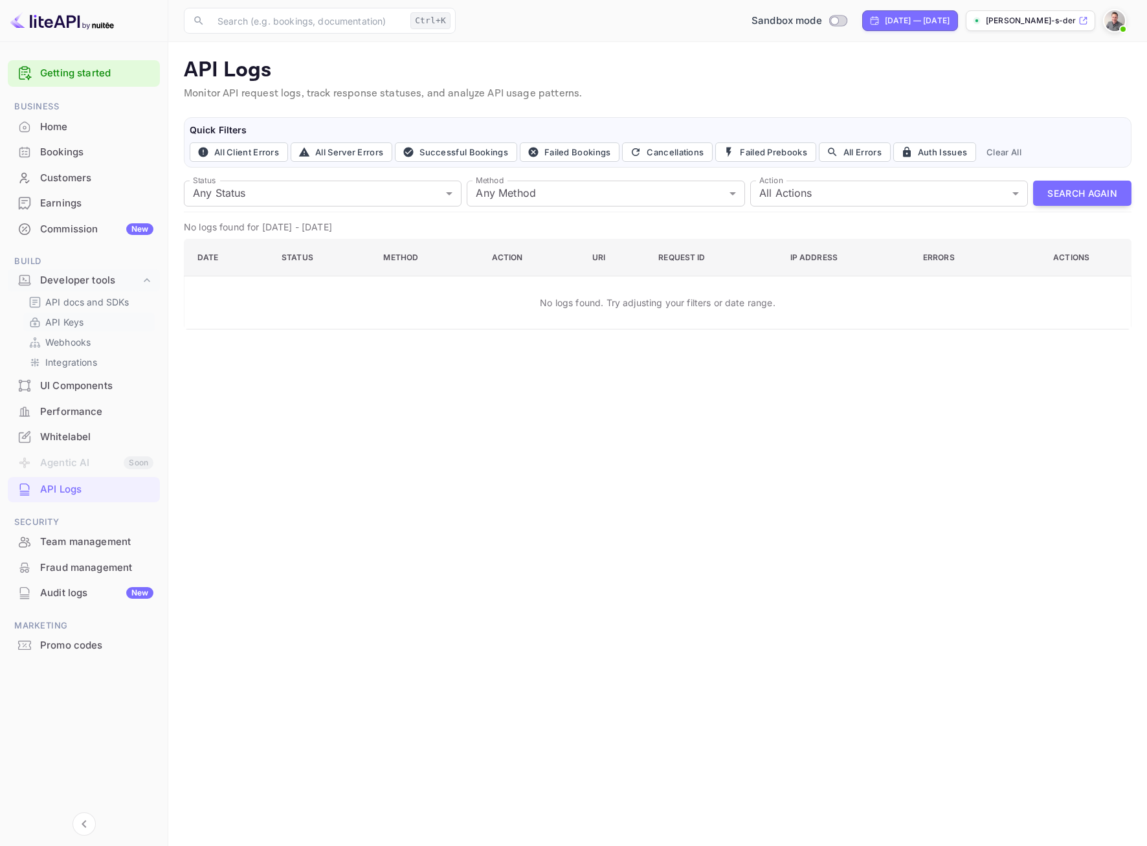 Image resolution: width=1147 pixels, height=846 pixels. Describe the element at coordinates (615, 257) in the screenshot. I see `th: URI` at that location.